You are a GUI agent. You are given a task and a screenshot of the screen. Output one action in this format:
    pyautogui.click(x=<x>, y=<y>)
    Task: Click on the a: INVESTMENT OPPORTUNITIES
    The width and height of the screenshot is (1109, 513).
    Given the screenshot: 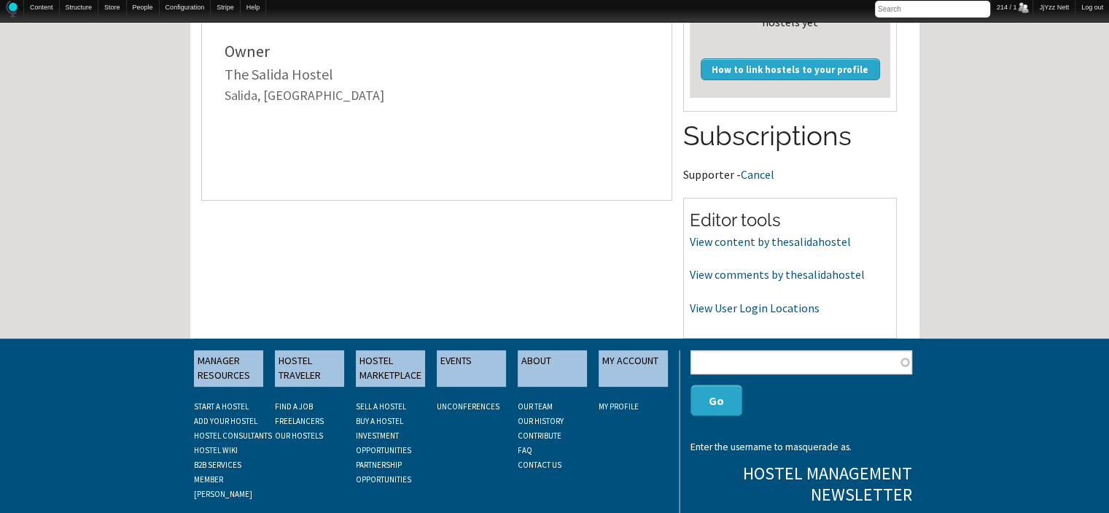 What is the action you would take?
    pyautogui.click(x=384, y=443)
    